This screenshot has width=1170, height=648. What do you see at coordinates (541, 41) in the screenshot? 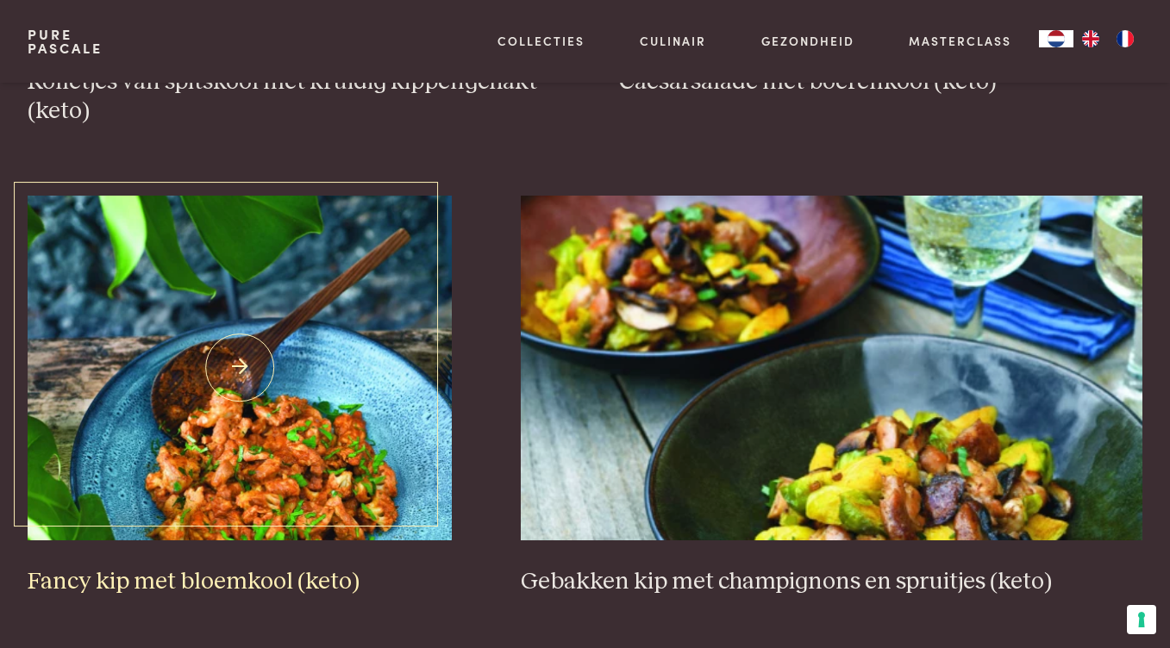
I see `a: Collecties` at bounding box center [541, 41].